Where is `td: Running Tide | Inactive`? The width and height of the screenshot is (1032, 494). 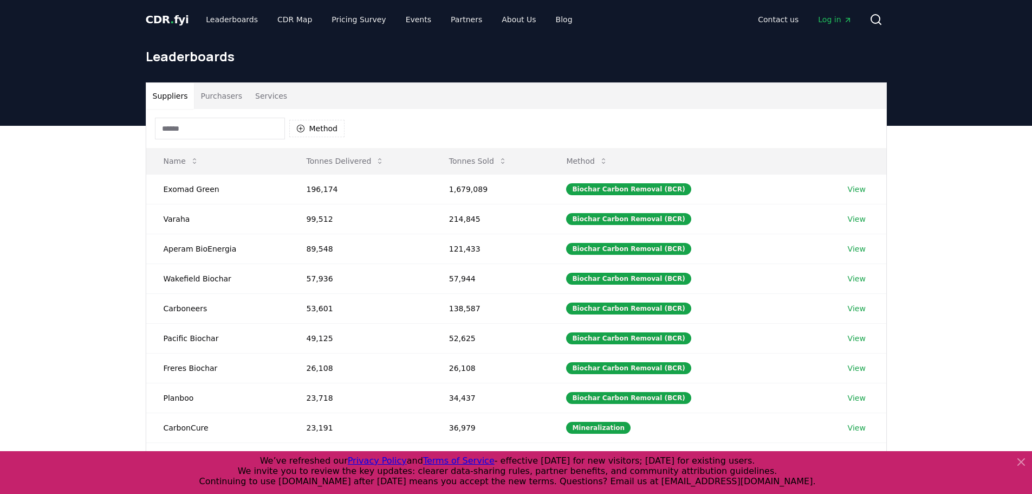
td: Running Tide | Inactive is located at coordinates (218, 457).